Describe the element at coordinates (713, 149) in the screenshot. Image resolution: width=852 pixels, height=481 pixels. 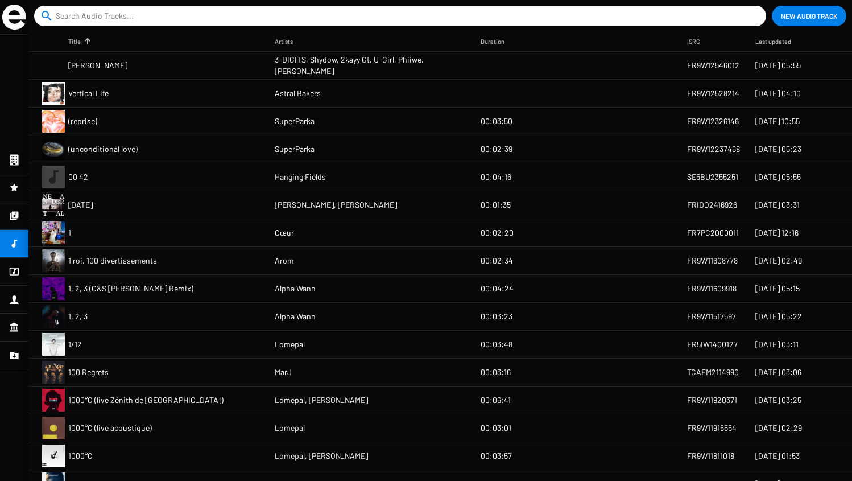
I see `span: FR9W12237468` at that location.